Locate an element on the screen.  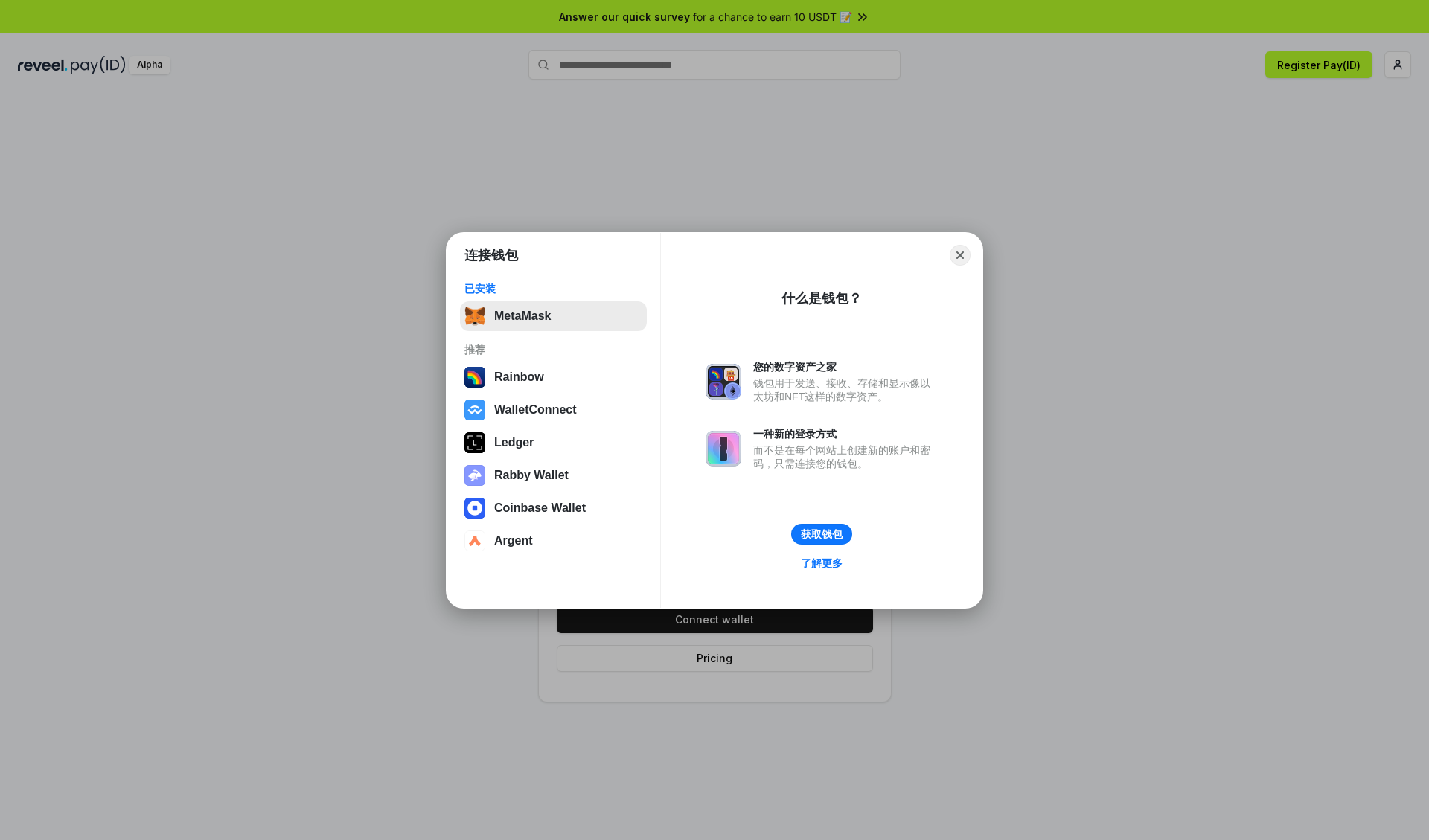
div: 了解更多 is located at coordinates (822, 563).